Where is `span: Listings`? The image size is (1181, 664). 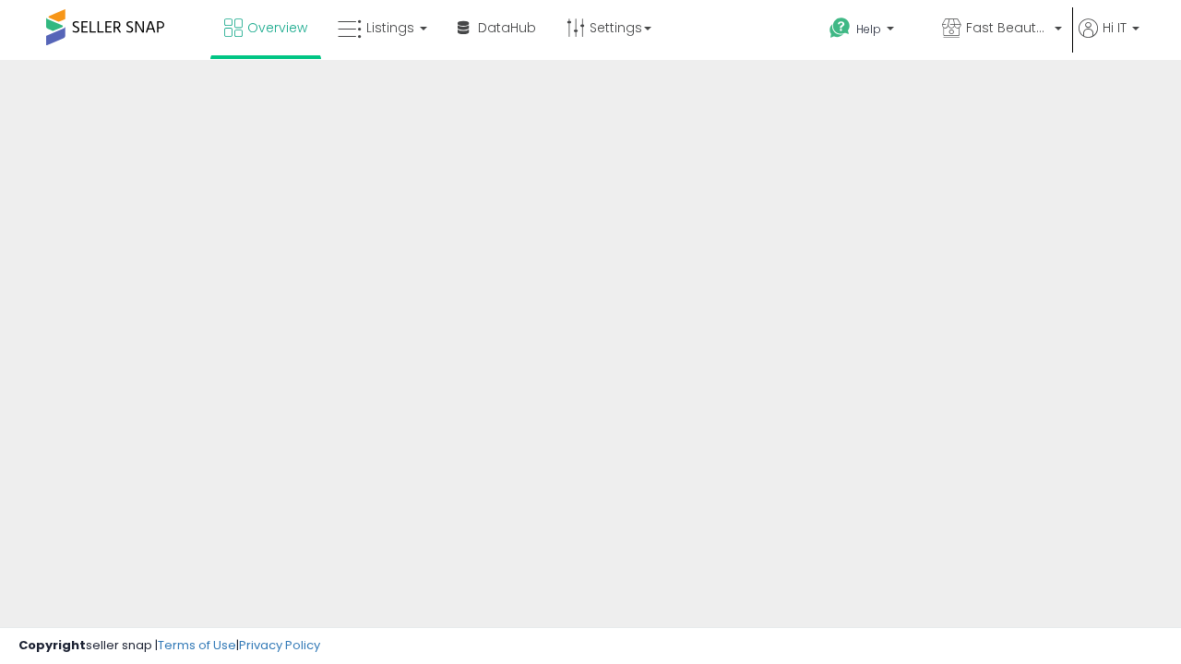
span: Listings is located at coordinates (390, 28).